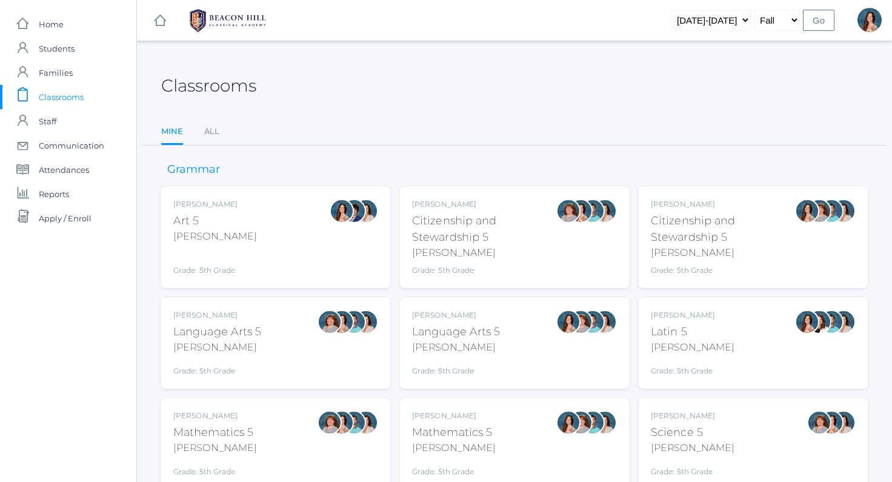  What do you see at coordinates (228, 21) in the screenshot?
I see `img: 1_BHCALogos-05.png` at bounding box center [228, 21].